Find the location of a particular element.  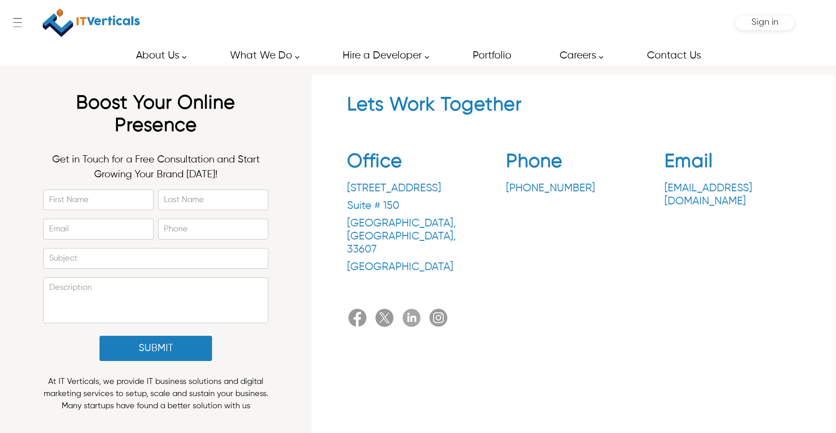

h2: Phone is located at coordinates (574, 164).